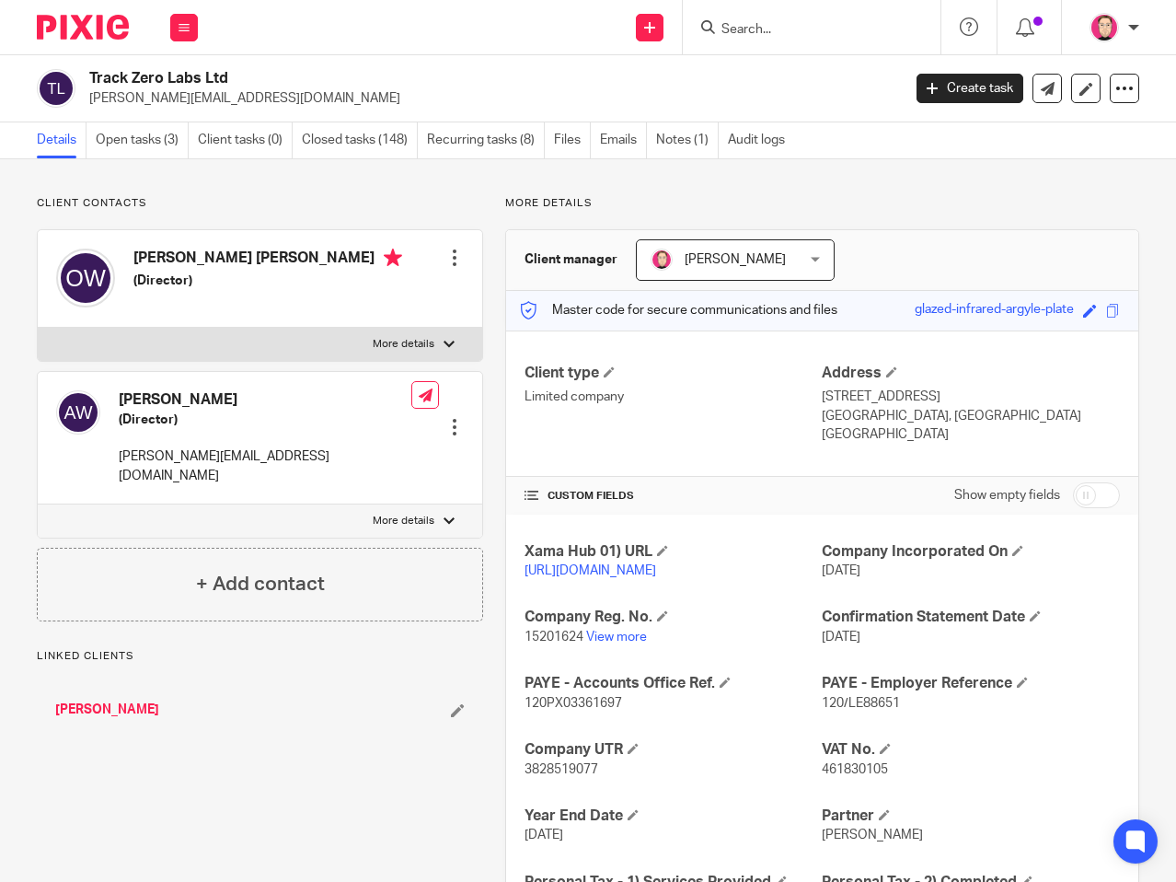  Describe the element at coordinates (623, 140) in the screenshot. I see `a: Emails` at that location.